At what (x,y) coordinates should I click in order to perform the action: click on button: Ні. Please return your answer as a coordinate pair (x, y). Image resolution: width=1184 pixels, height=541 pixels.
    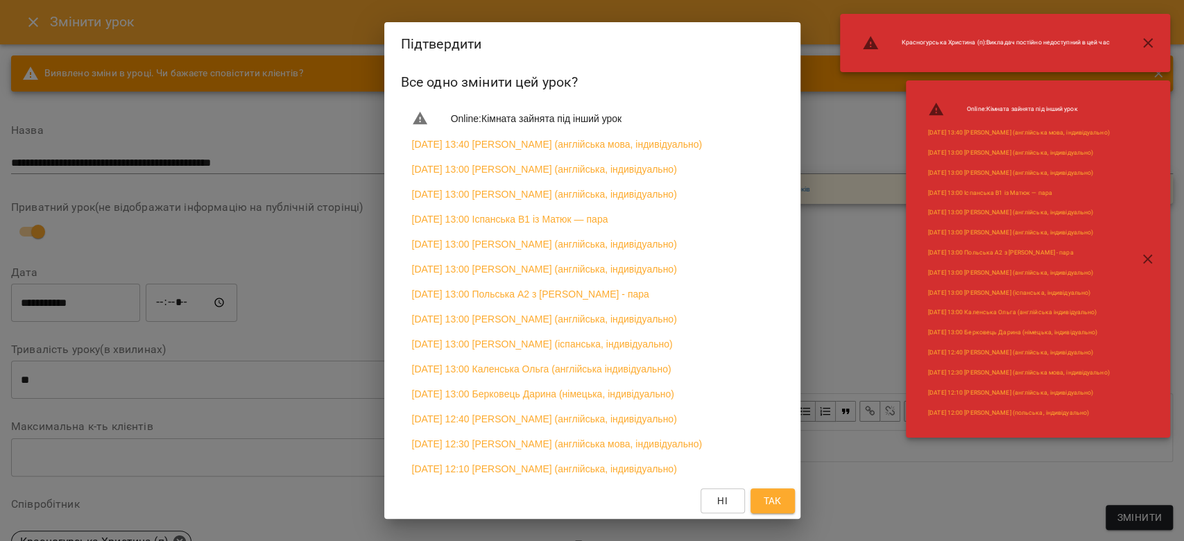
    Looking at the image, I should click on (723, 501).